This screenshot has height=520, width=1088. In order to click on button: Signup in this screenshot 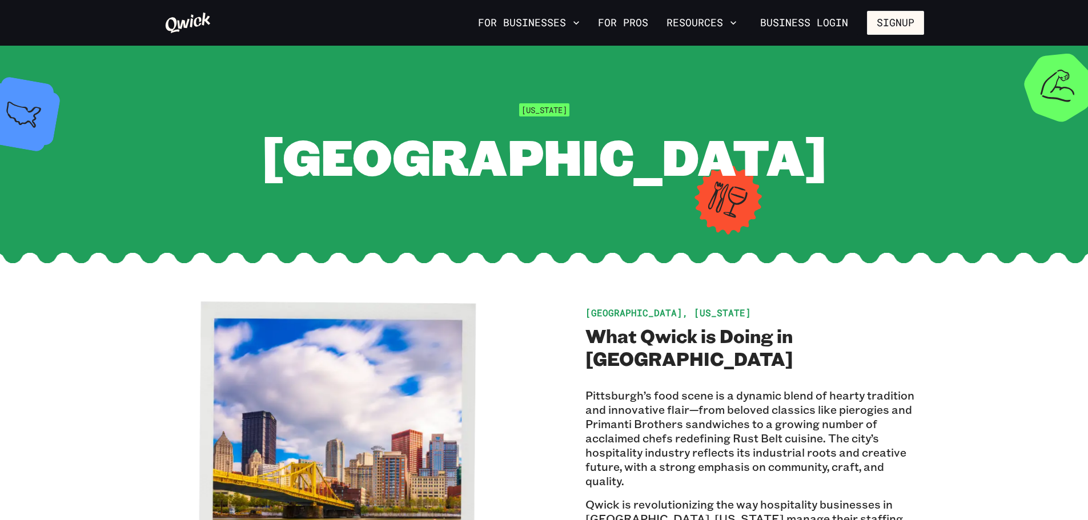, I will do `click(895, 23)`.